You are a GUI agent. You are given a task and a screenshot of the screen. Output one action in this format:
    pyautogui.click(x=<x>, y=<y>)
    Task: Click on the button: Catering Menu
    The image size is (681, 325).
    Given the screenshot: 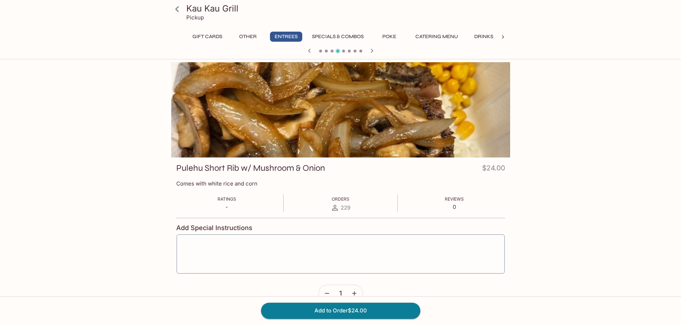 What is the action you would take?
    pyautogui.click(x=437, y=37)
    